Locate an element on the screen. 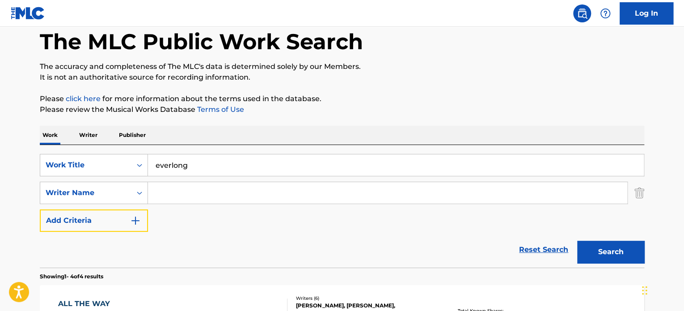 The image size is (684, 311). div: ALL THE WAY is located at coordinates (98, 304).